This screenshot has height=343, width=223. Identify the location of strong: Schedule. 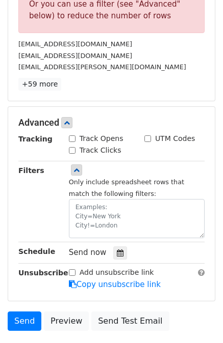
(37, 252).